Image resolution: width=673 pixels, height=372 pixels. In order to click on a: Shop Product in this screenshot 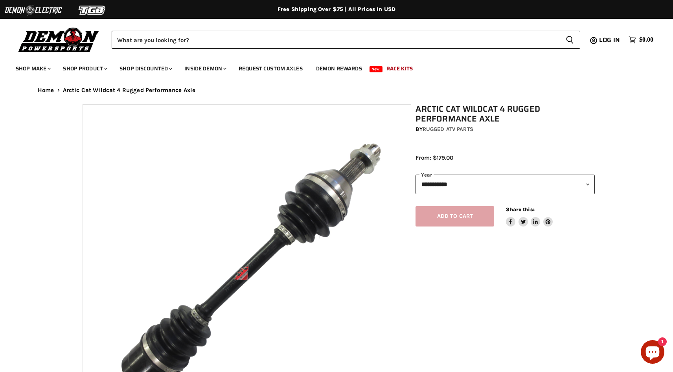, I will do `click(84, 68)`.